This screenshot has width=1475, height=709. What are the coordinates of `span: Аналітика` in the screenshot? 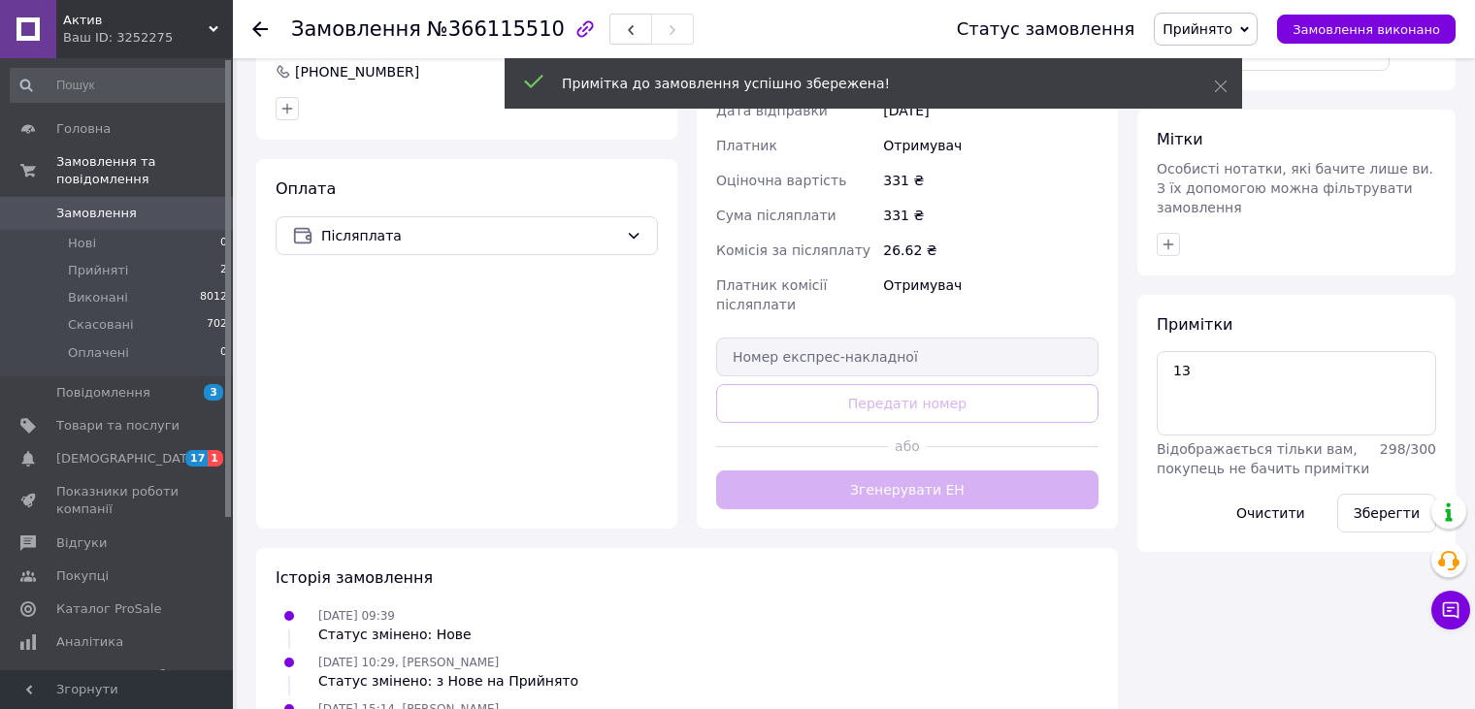 It's located at (89, 643).